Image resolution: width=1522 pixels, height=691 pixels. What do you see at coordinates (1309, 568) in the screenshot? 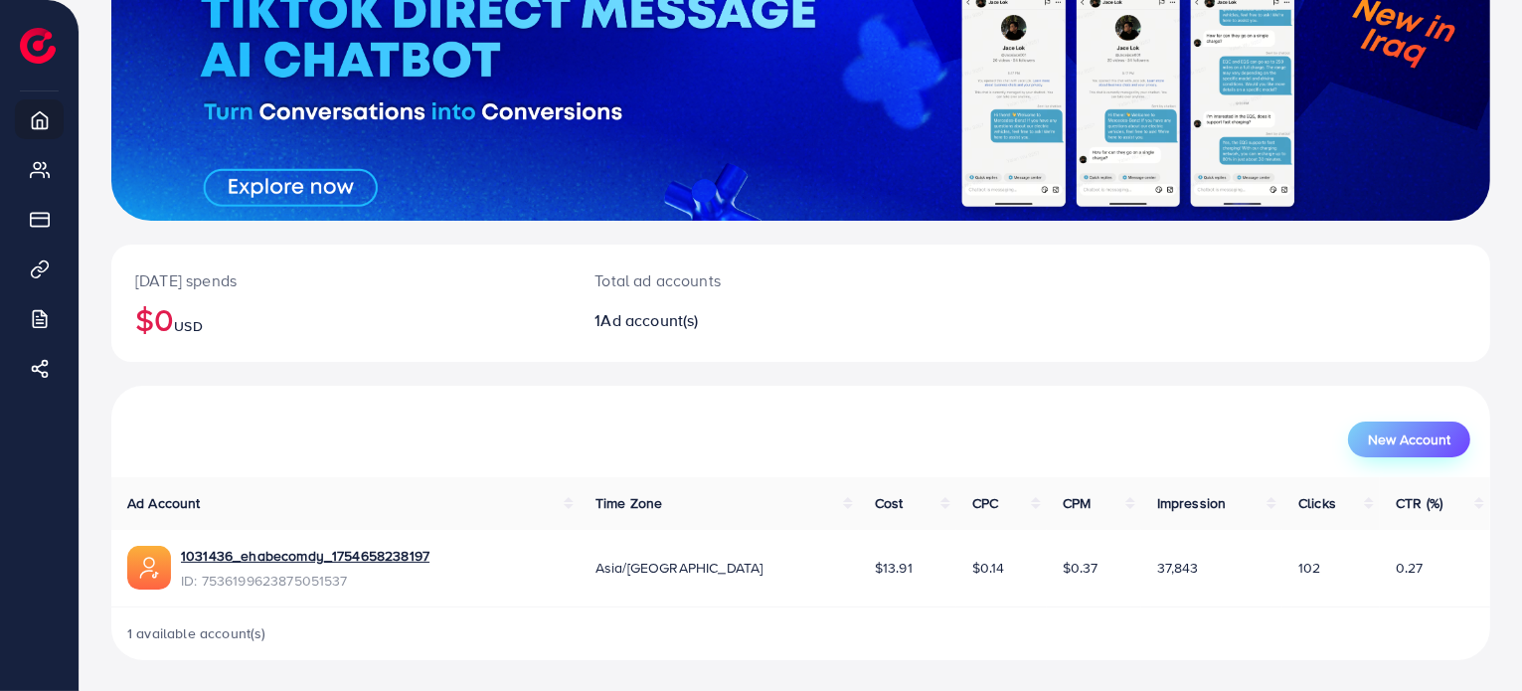
I see `span: 102` at bounding box center [1309, 568].